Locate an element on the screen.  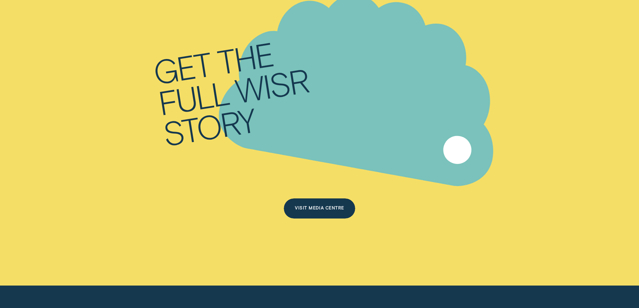
div: full is located at coordinates (193, 97).